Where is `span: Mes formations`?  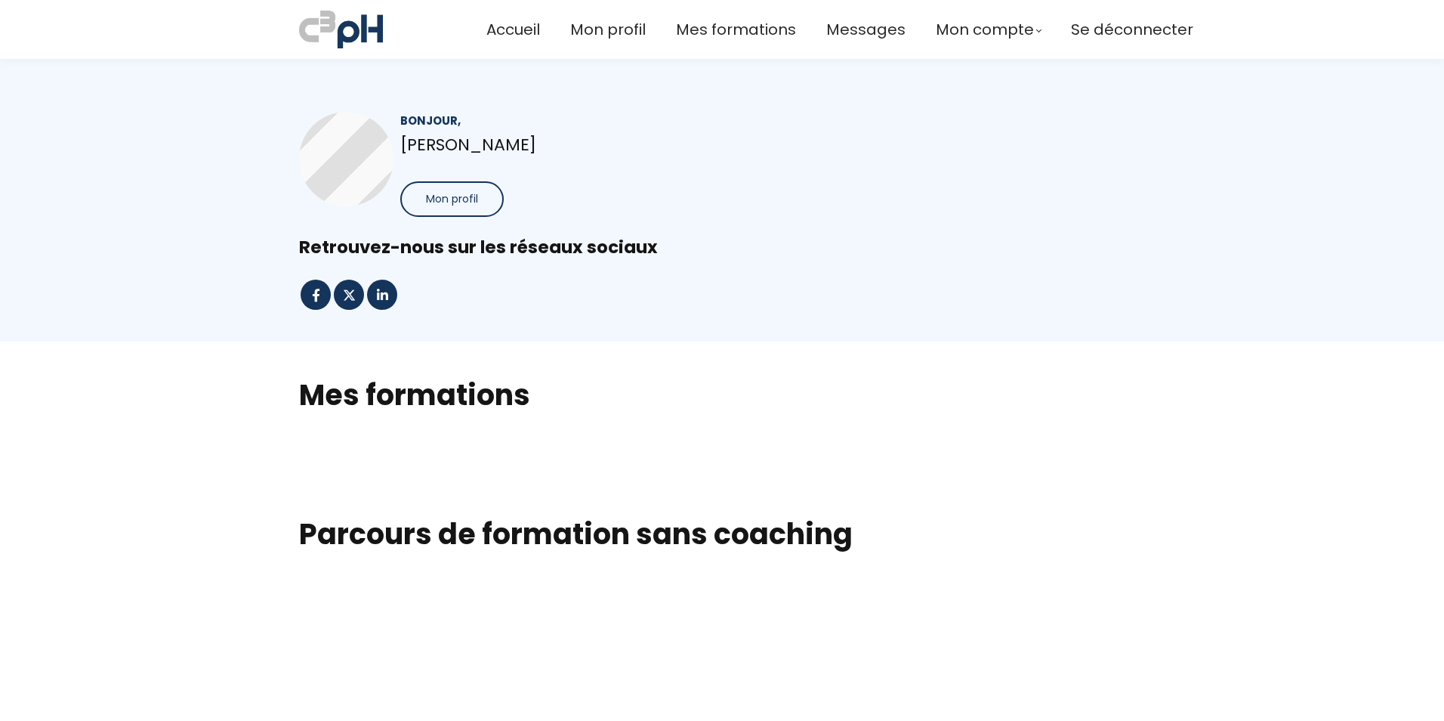 span: Mes formations is located at coordinates (736, 29).